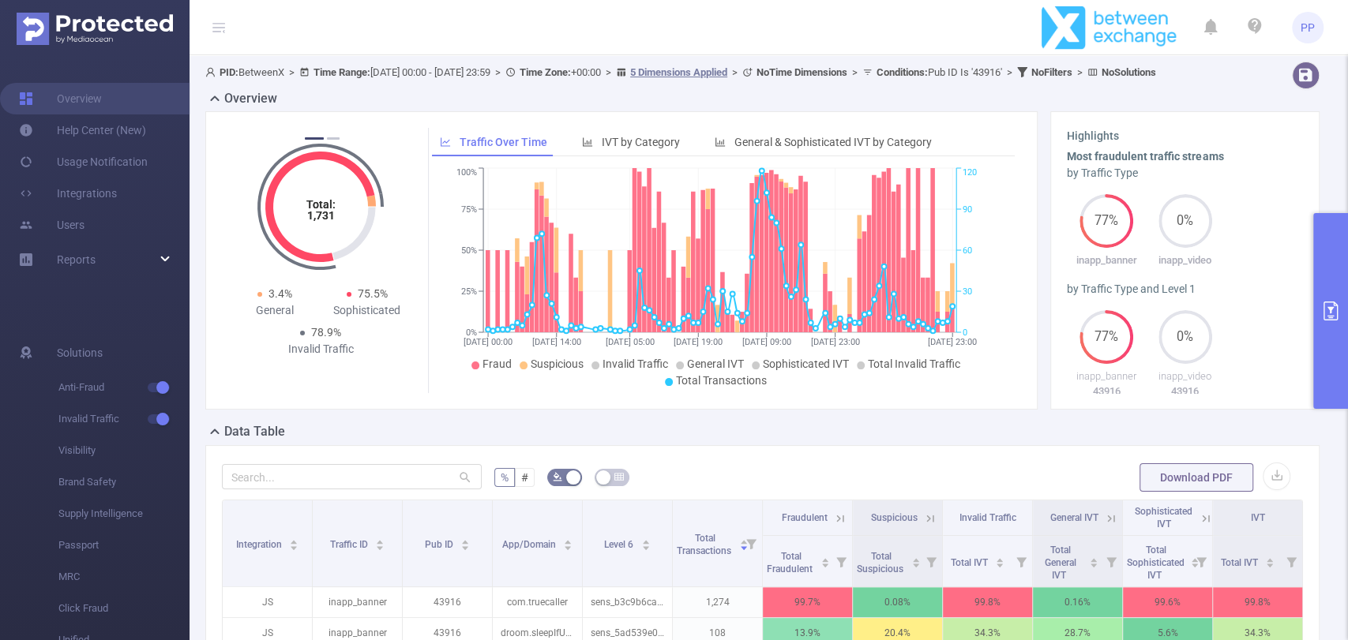 The width and height of the screenshot is (1348, 640). Describe the element at coordinates (1163, 518) in the screenshot. I see `span: Sophisticated IVT` at that location.